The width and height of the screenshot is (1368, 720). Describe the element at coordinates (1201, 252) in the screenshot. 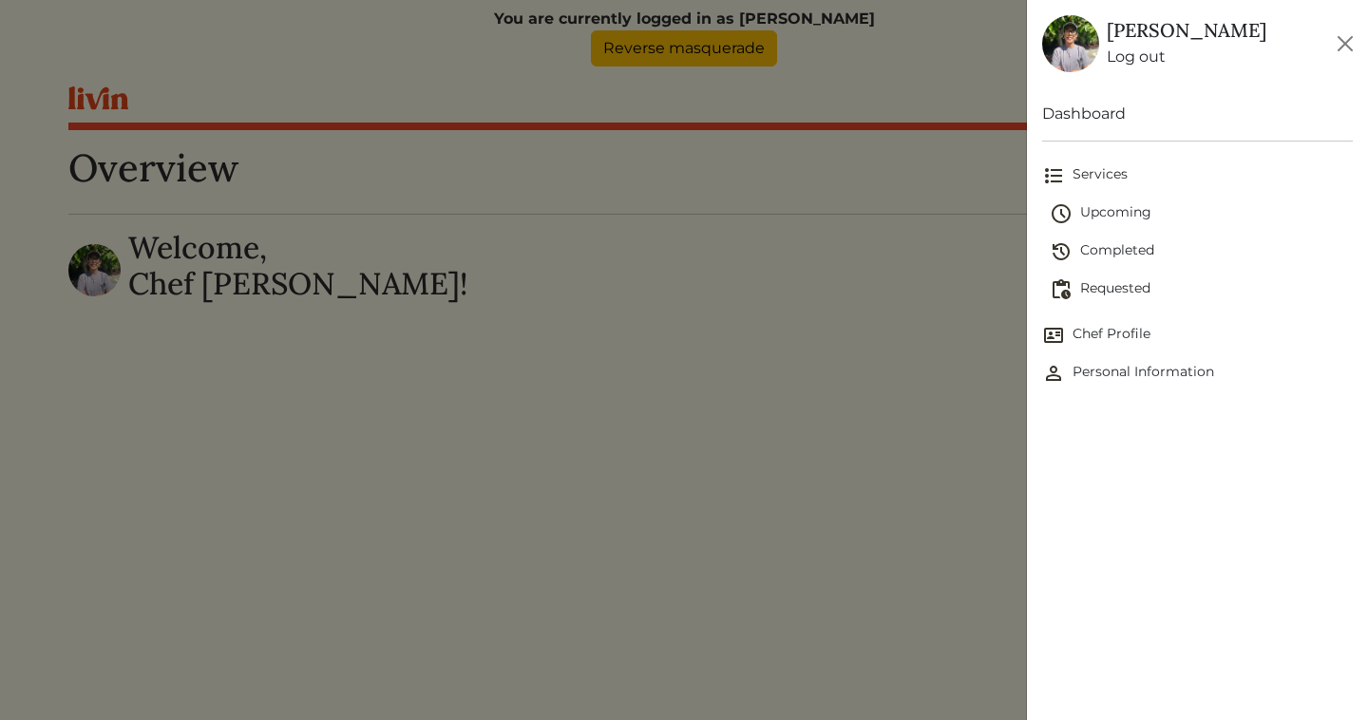

I see `span: Completed` at that location.